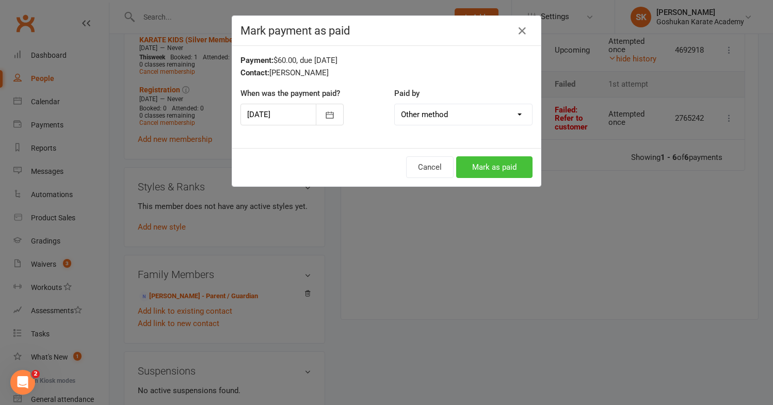  Describe the element at coordinates (406, 93) in the screenshot. I see `label: Paid by` at that location.